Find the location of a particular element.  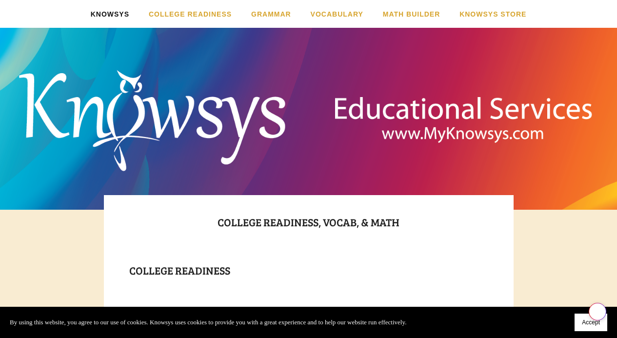

span: Accept is located at coordinates (591, 323).